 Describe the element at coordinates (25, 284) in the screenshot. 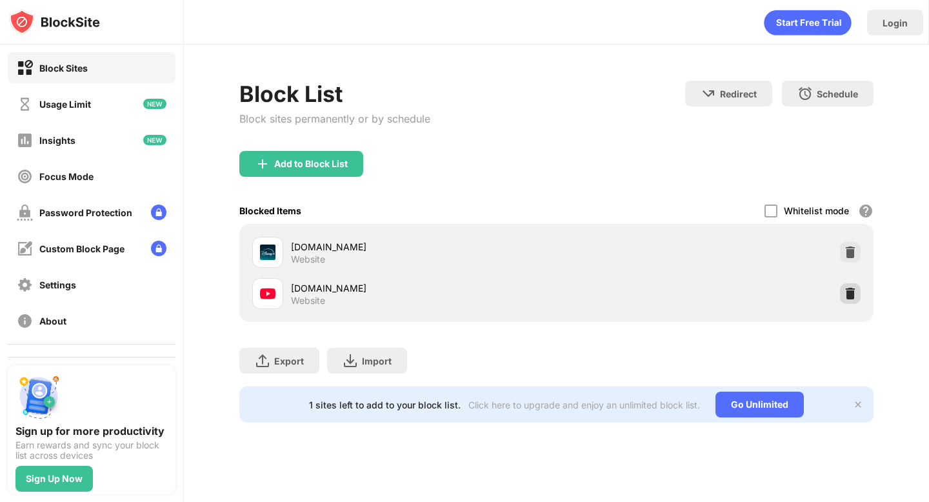

I see `img: settings-off.svg` at that location.